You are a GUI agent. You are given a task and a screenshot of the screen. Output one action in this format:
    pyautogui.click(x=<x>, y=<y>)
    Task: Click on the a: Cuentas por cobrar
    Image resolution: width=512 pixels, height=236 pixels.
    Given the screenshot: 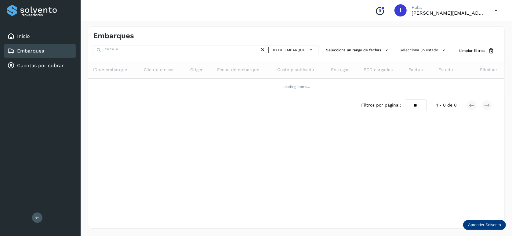 What is the action you would take?
    pyautogui.click(x=40, y=65)
    